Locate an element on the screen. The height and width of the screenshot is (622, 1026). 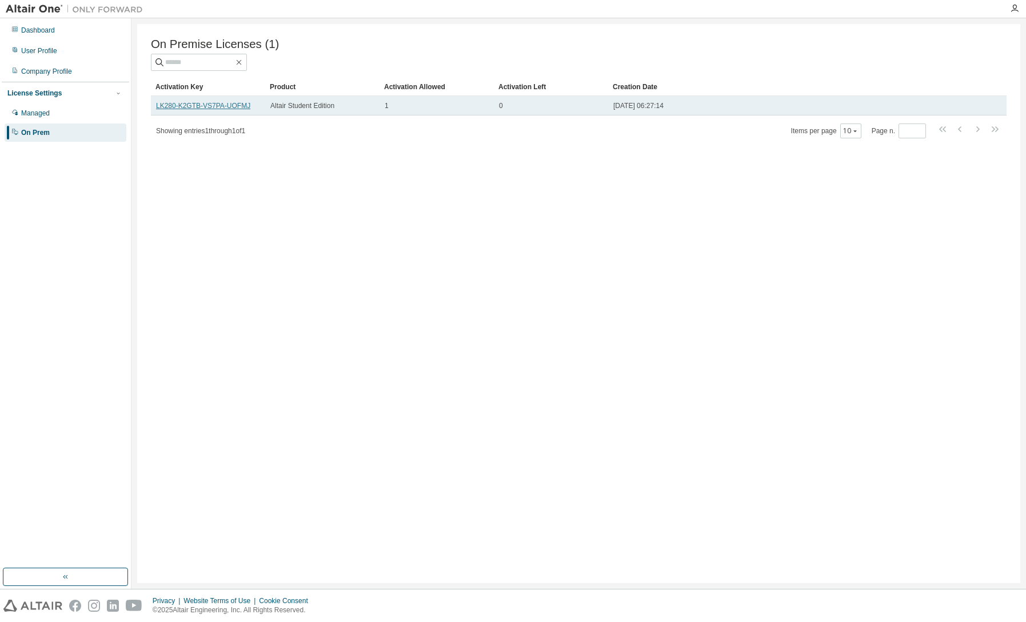
div: Product is located at coordinates (322, 87).